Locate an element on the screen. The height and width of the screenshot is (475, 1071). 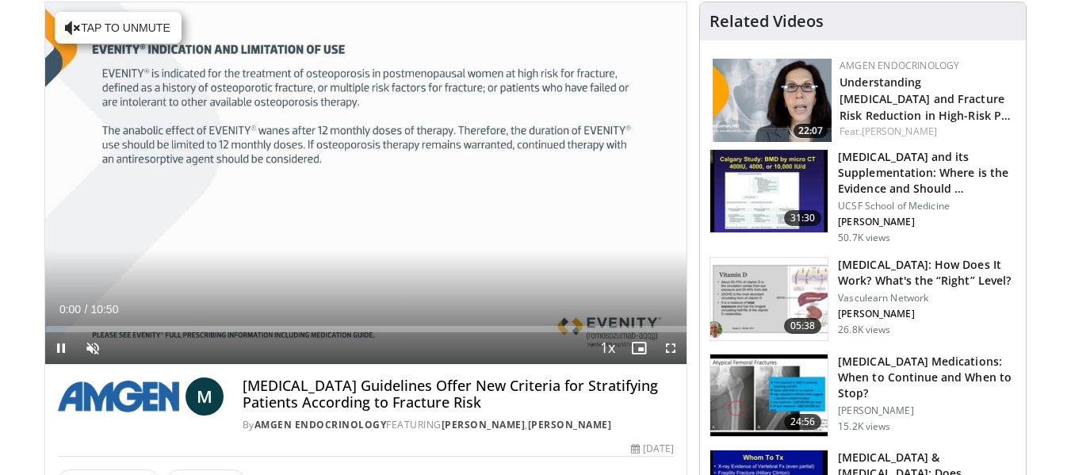
img: 4bb25b40-905e-443e-8e37-83f056f6e86e.150x105_q85_crop-smart_upscale.jpg is located at coordinates (769, 191).